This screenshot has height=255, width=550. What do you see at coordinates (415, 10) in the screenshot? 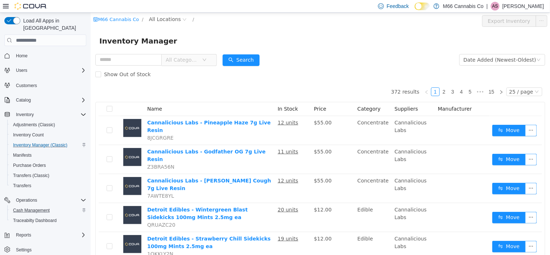
I see `span: Dark Mode` at bounding box center [415, 10].